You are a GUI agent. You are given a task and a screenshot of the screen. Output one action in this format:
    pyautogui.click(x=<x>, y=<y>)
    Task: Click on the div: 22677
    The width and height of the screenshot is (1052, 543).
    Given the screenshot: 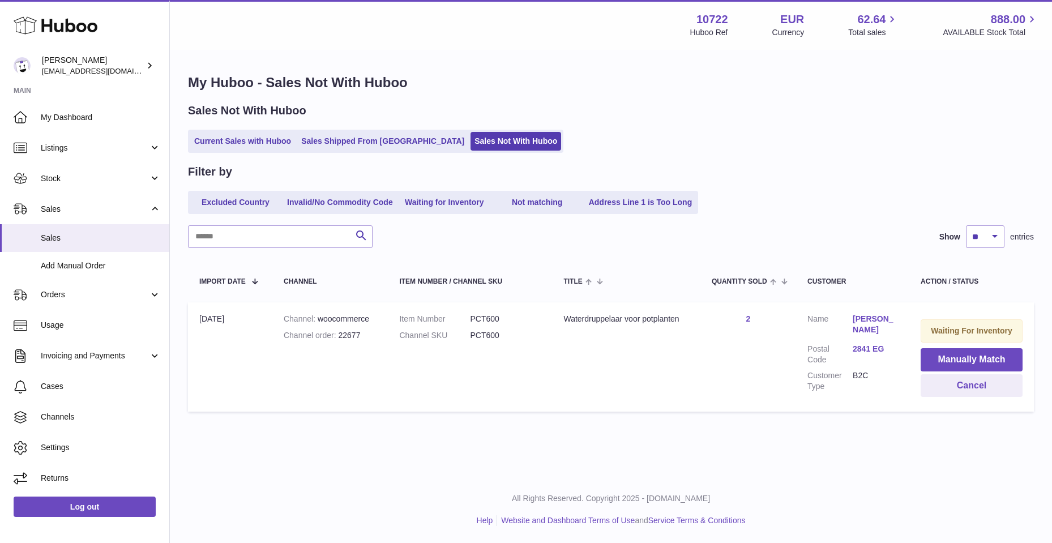 What is the action you would take?
    pyautogui.click(x=330, y=335)
    